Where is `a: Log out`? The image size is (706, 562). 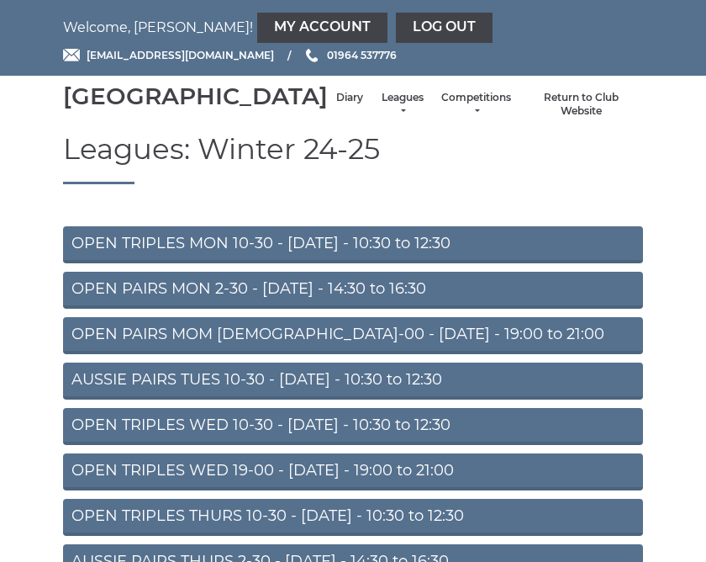 a: Log out is located at coordinates (444, 28).